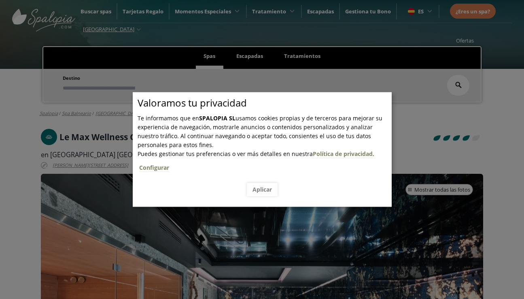 The image size is (524, 299). I want to click on span: Puedes gestionar tus preferencias o ver más detalles en nuestra, so click(225, 153).